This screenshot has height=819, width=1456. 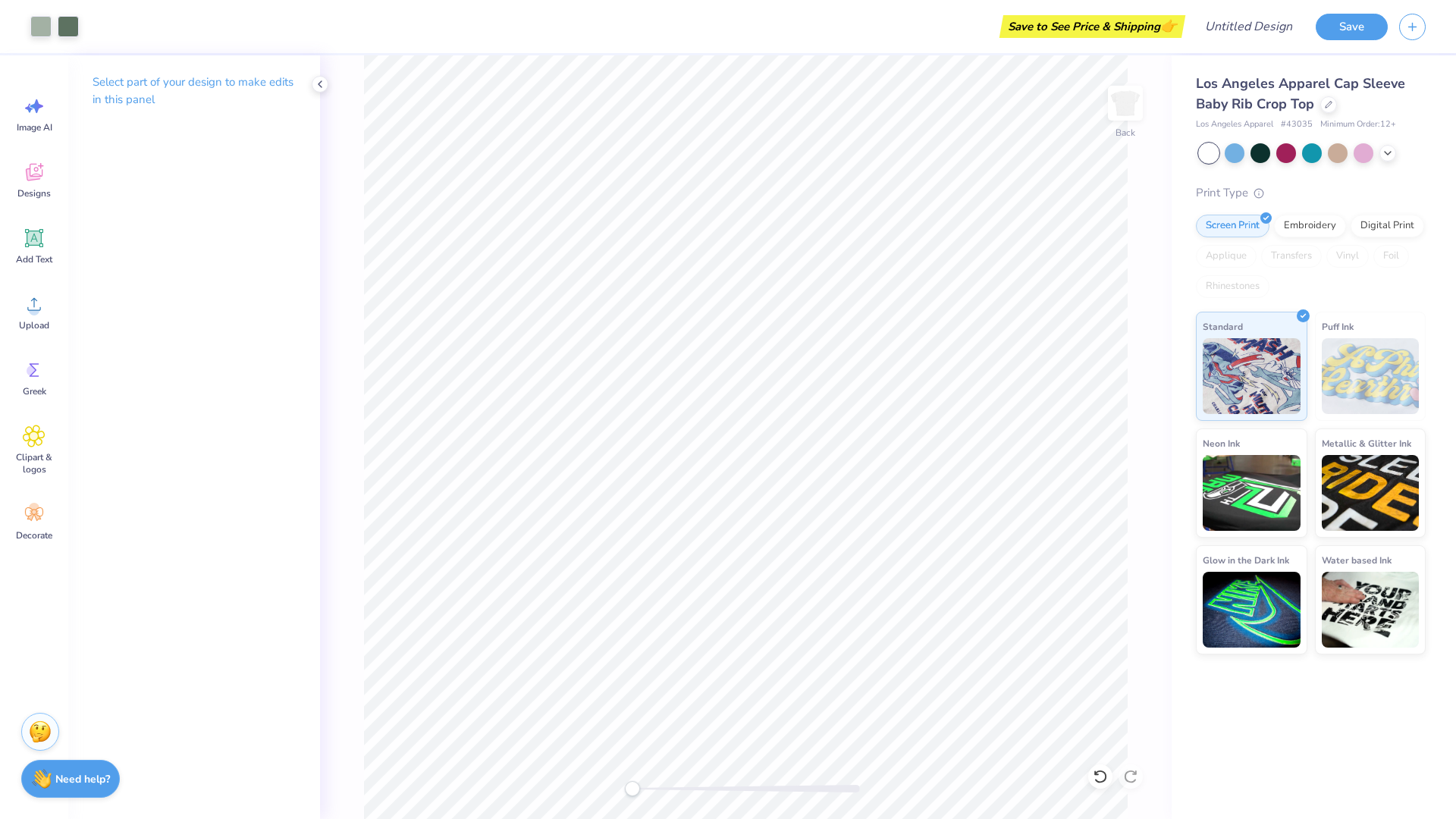 I want to click on div: Print Type, so click(x=1310, y=193).